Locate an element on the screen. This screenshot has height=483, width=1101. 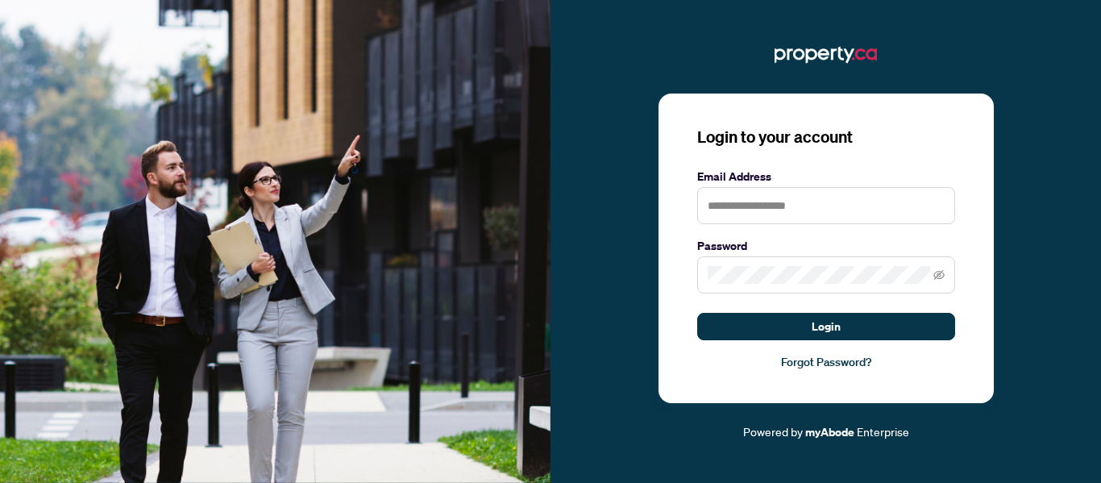
a: Forgot Password? is located at coordinates (827, 362).